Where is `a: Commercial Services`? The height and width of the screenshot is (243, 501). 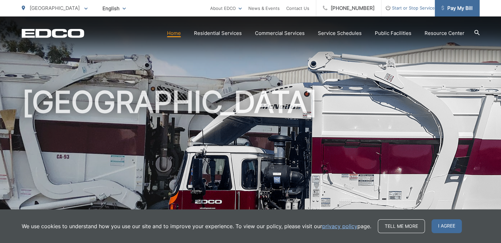
a: Commercial Services is located at coordinates (280, 33).